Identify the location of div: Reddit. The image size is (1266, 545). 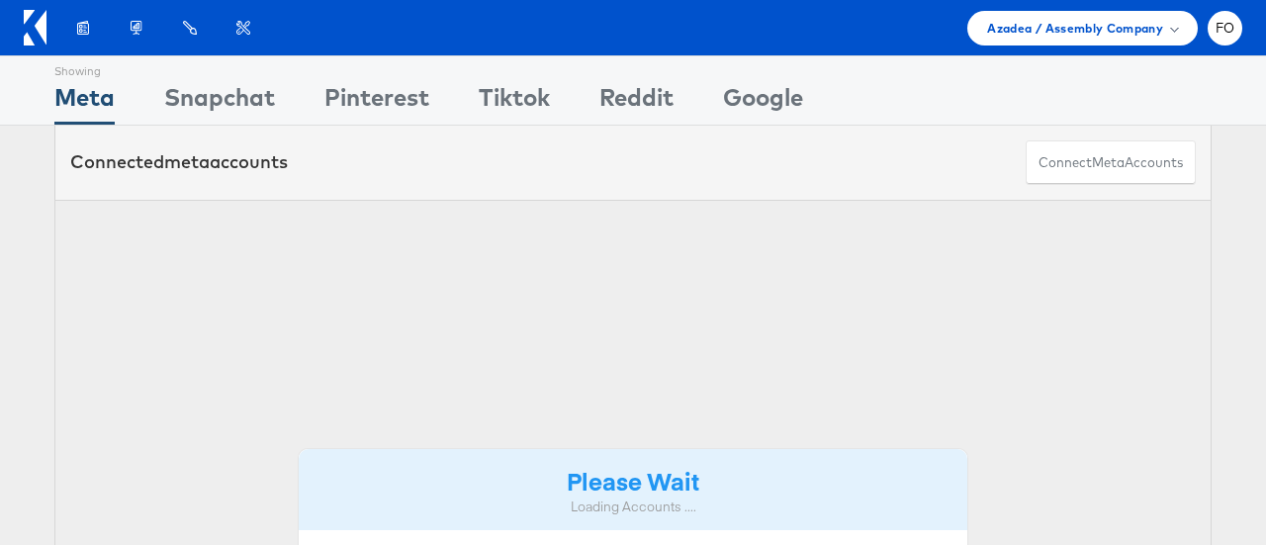
(636, 102).